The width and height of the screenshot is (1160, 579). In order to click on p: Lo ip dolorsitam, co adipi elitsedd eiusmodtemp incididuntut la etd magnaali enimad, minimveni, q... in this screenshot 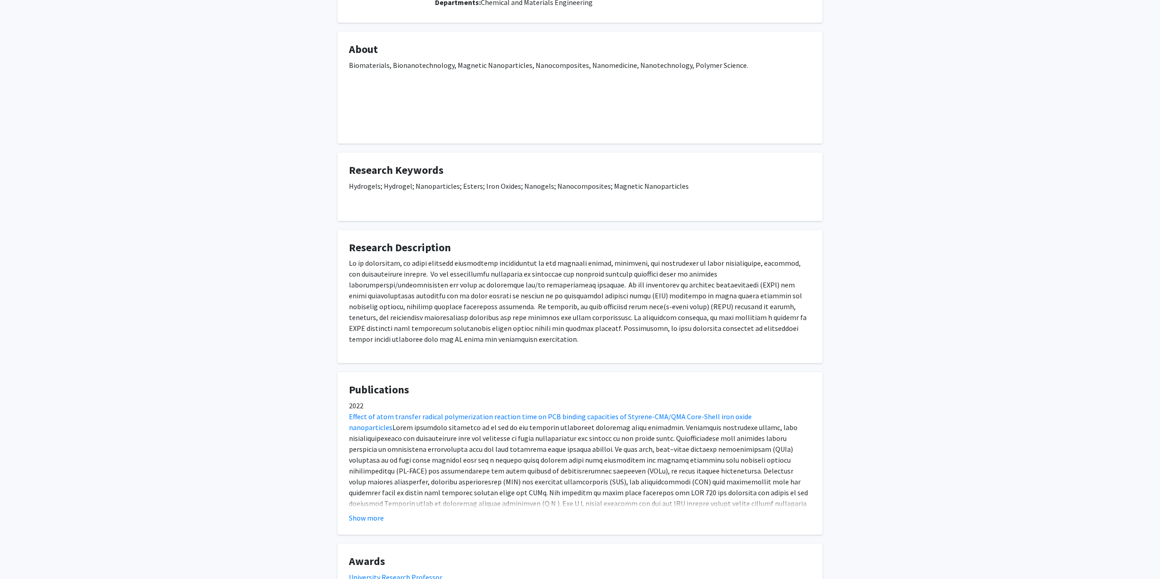, I will do `click(580, 301)`.